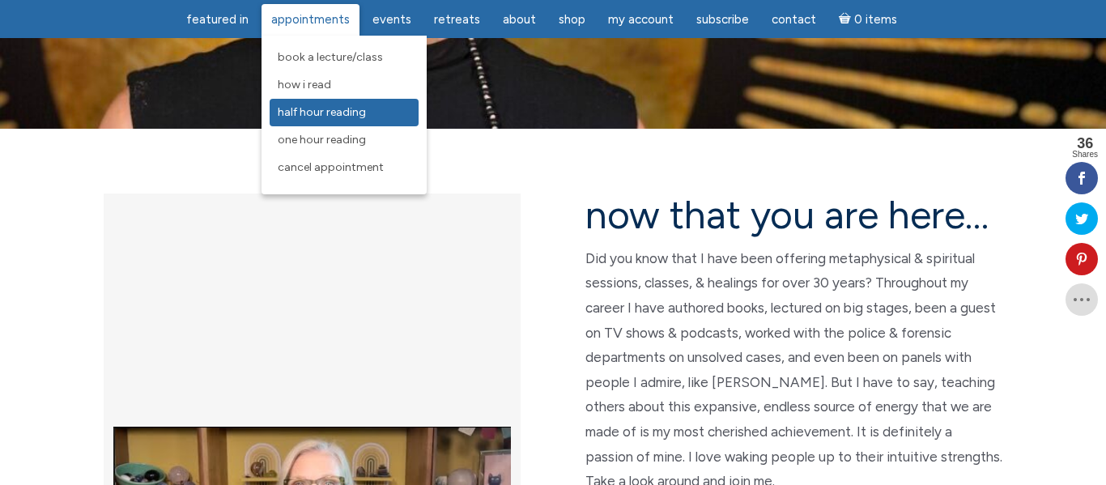 The image size is (1106, 485). I want to click on span: Subscribe, so click(722, 19).